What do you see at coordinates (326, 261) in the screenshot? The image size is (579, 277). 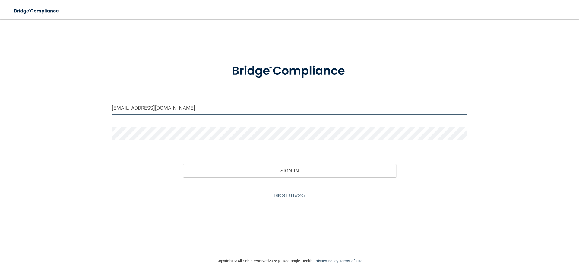 I see `a: Privacy Policy` at bounding box center [326, 261].